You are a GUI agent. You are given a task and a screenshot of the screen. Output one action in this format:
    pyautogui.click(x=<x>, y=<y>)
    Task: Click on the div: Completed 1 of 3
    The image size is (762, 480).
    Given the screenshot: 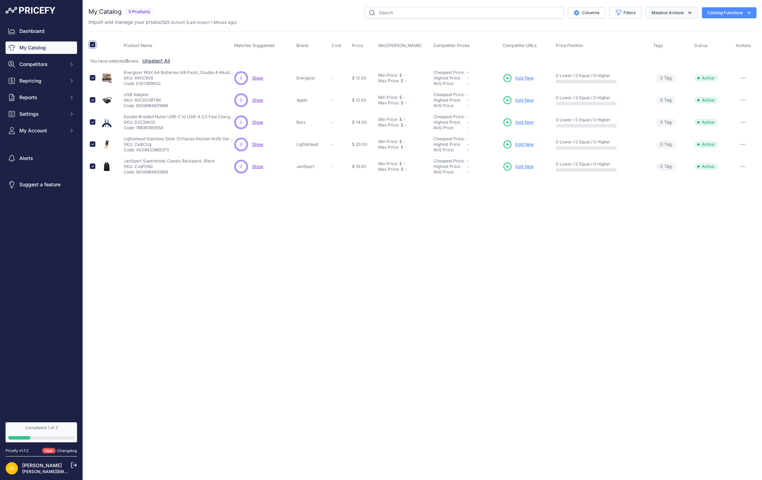 What is the action you would take?
    pyautogui.click(x=41, y=428)
    